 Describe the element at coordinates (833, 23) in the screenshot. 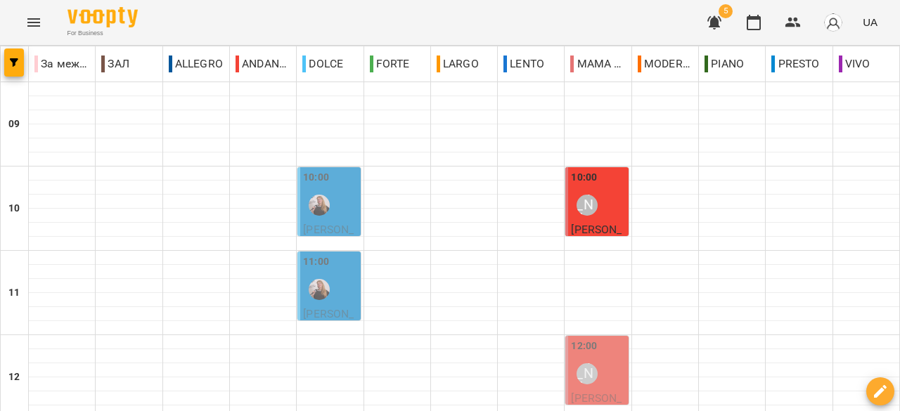

I see `img: avatar_s.png` at that location.